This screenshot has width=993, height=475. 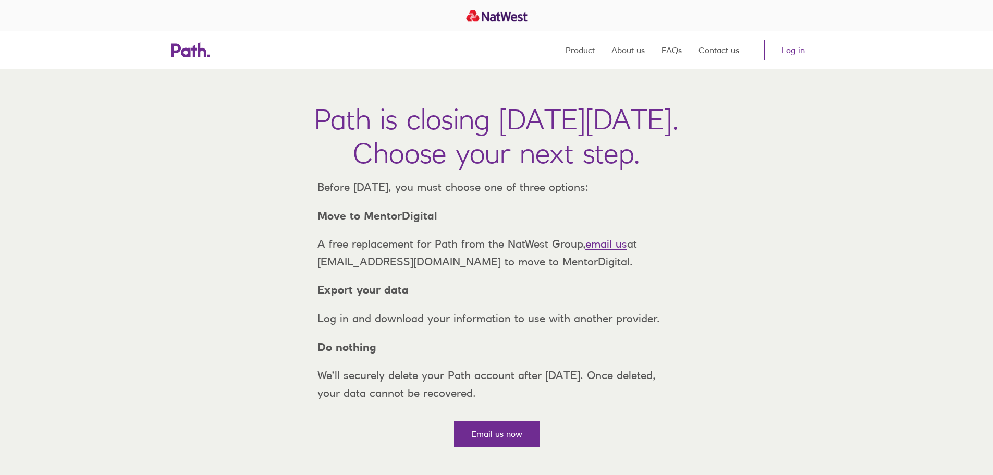 I want to click on a: About us, so click(x=628, y=50).